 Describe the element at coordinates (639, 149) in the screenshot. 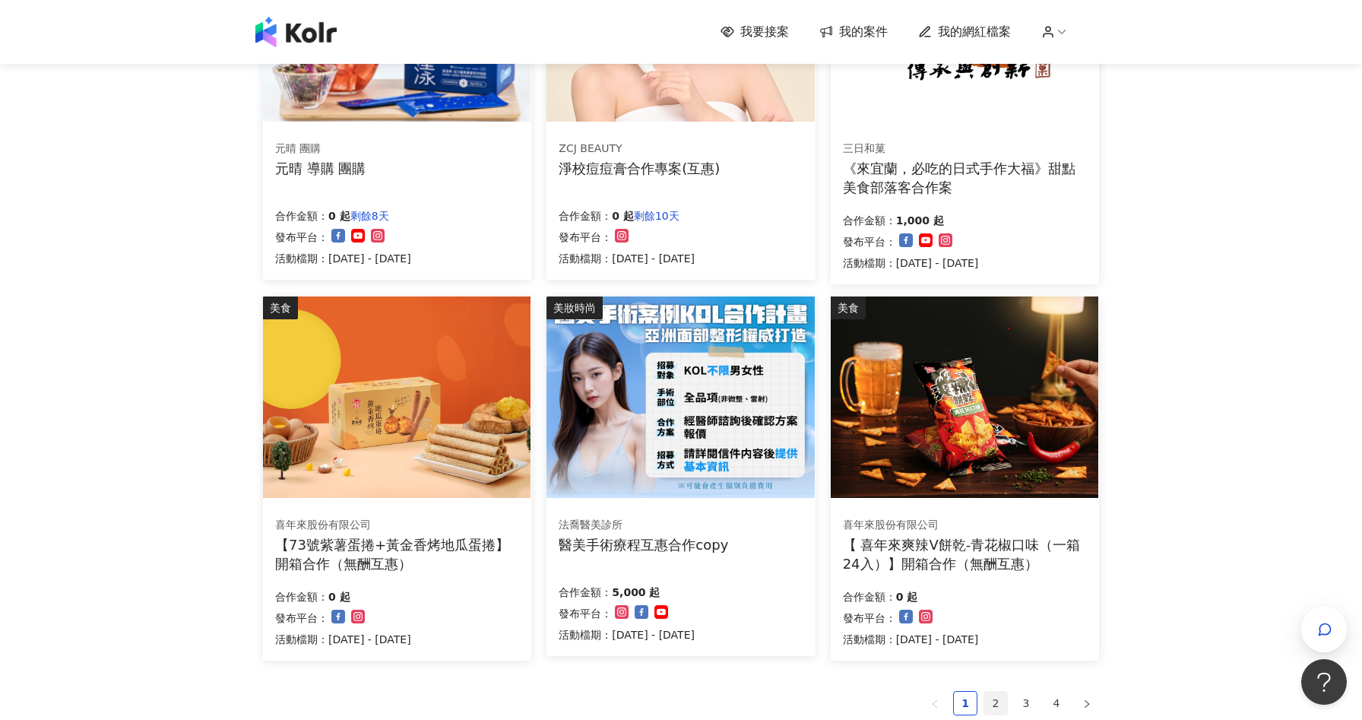

I see `div: ZCJ BEAUTY` at that location.